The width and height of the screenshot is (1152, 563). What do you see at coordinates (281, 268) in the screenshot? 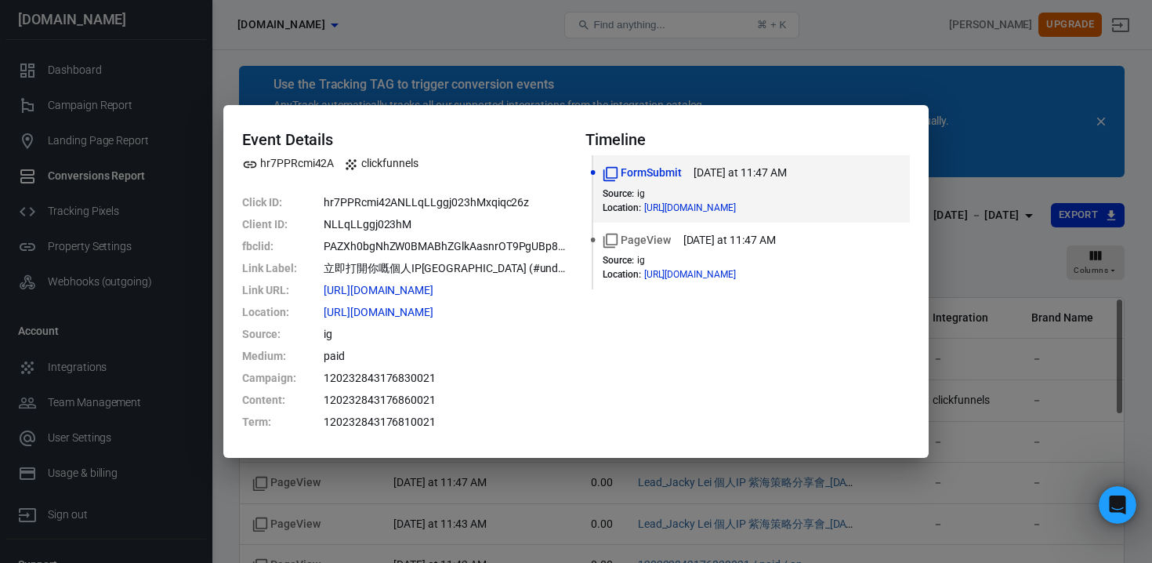
I see `dt: Link Label :` at bounding box center [281, 268].